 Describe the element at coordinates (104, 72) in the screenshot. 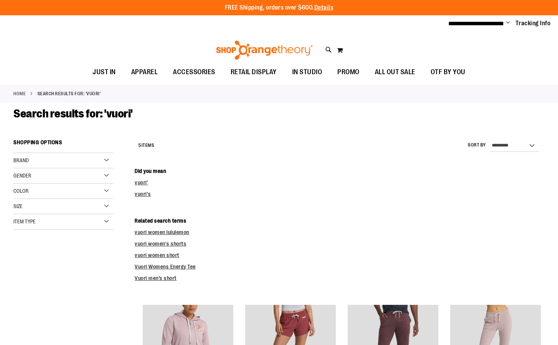

I see `span: JUST IN` at that location.